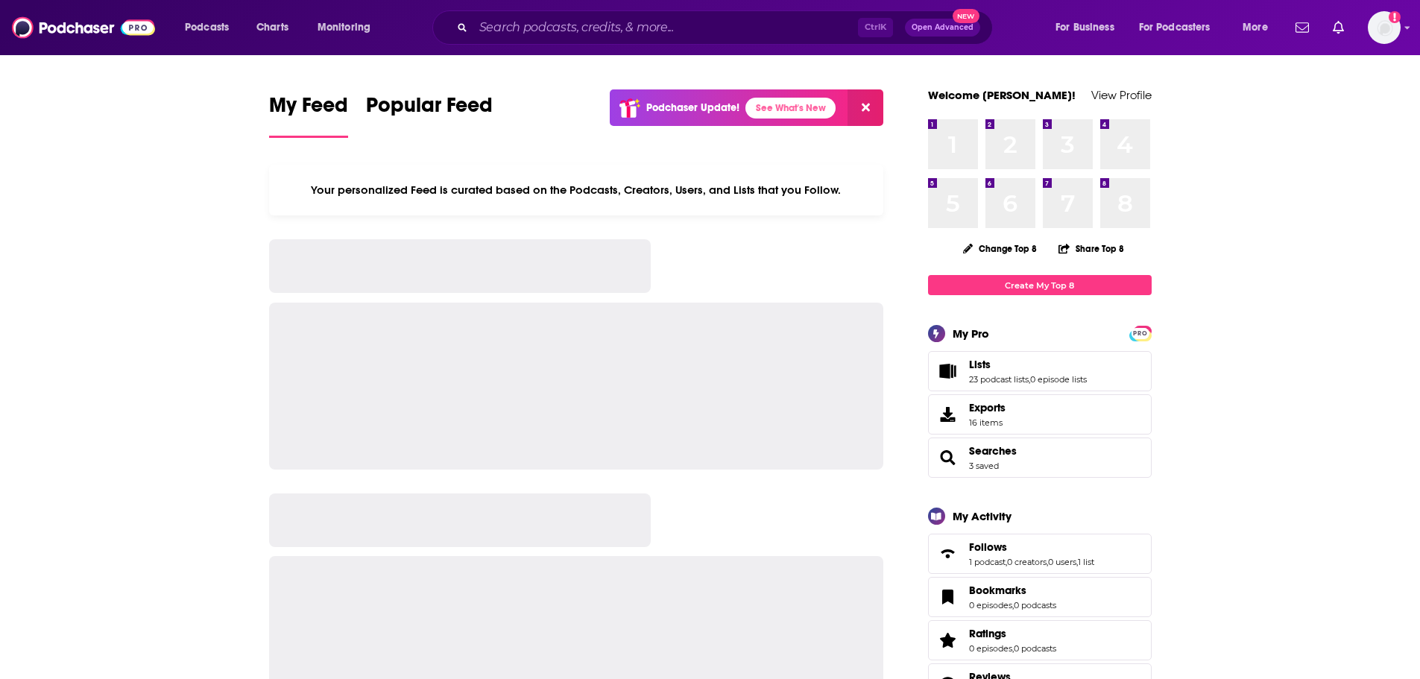  I want to click on a: 3 saved, so click(984, 466).